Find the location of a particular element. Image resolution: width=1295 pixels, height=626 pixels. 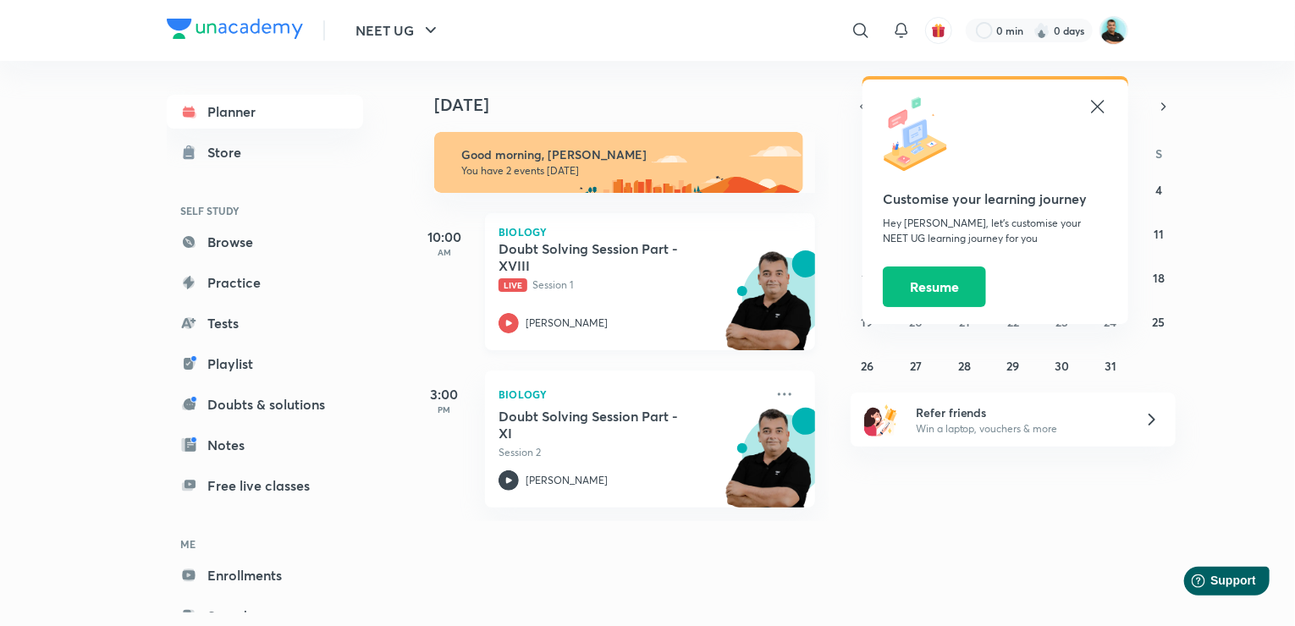

h6: ME is located at coordinates (265, 544).